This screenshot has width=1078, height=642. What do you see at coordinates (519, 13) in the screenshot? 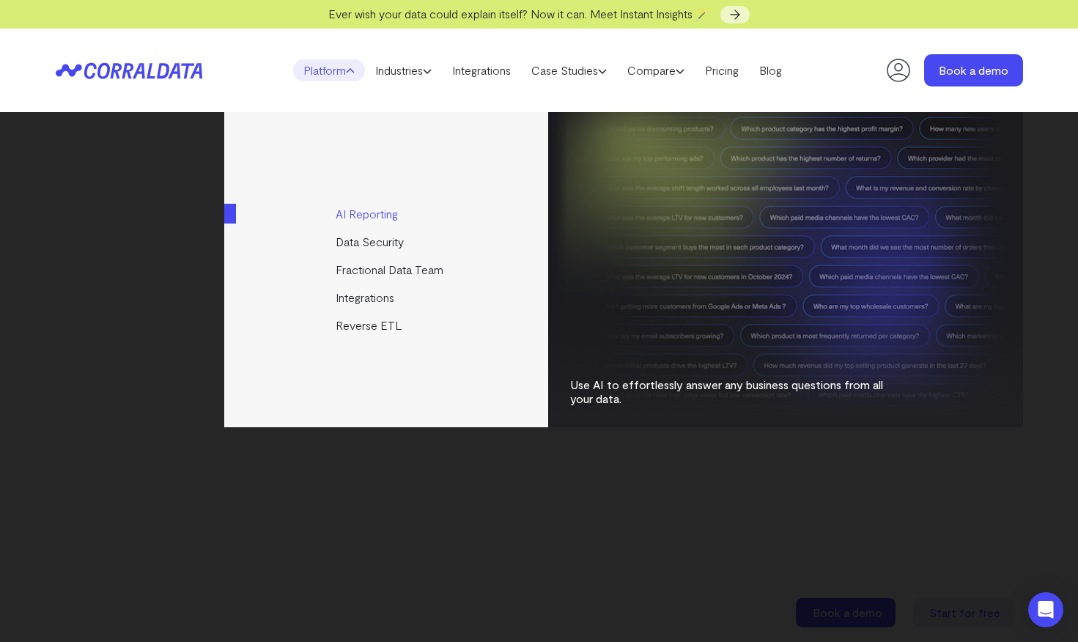
I see `span: Ever wish your data could explain itself? Now it can. Meet Instant Insights 🪄` at bounding box center [519, 13].